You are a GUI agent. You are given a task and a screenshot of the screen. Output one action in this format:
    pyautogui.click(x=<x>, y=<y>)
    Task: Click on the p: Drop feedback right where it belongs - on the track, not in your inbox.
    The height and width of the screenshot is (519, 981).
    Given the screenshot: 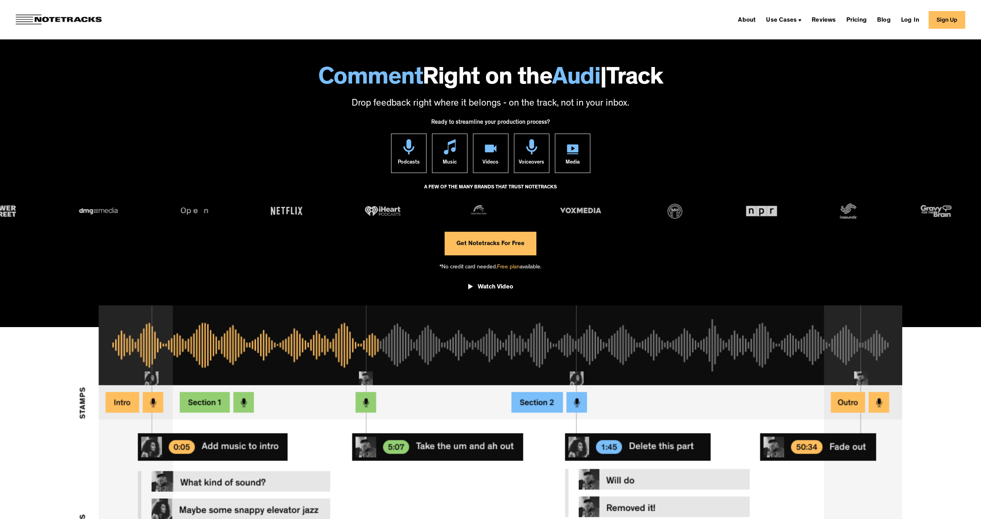 What is the action you would take?
    pyautogui.click(x=490, y=104)
    